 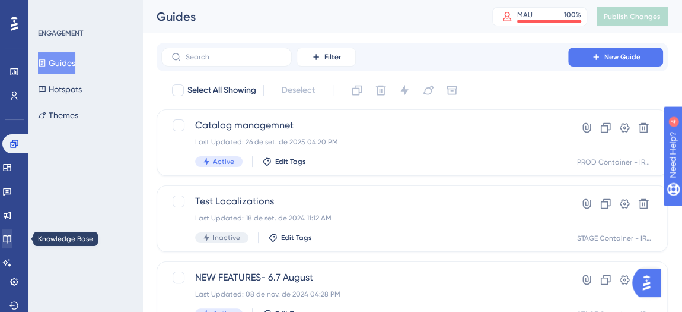 What do you see at coordinates (299, 90) in the screenshot?
I see `span: Deselect` at bounding box center [299, 90].